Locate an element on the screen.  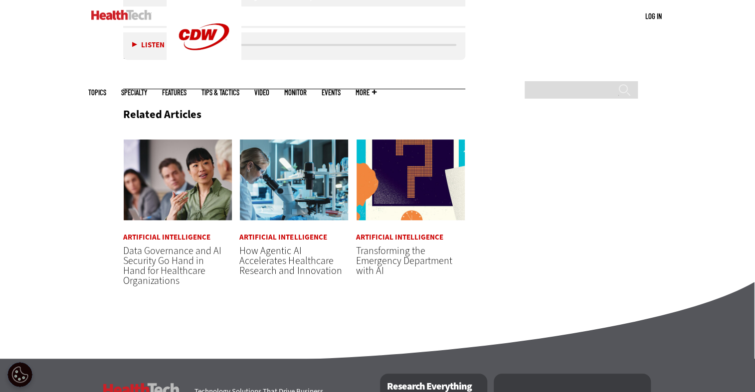
a: Features is located at coordinates (174, 92).